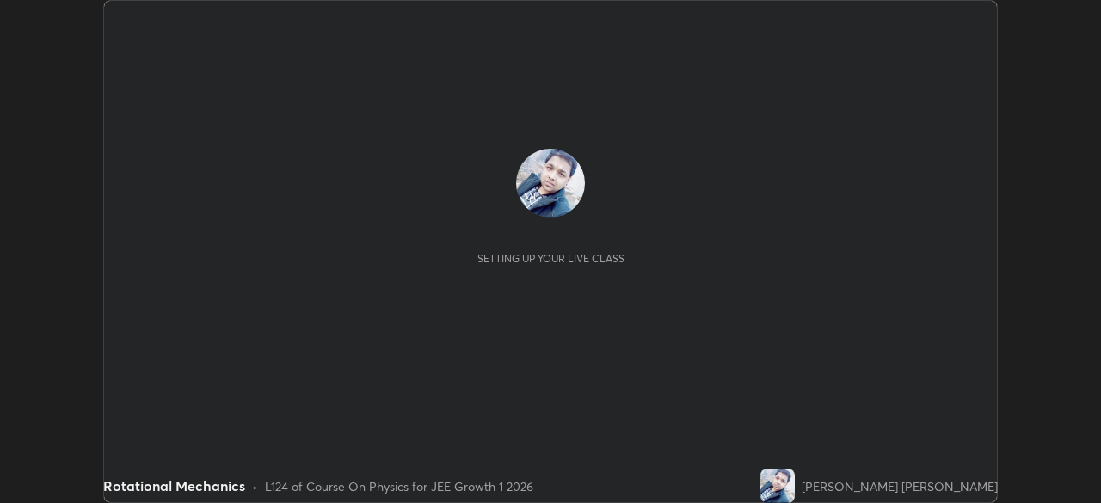 This screenshot has width=1101, height=503. Describe the element at coordinates (399, 486) in the screenshot. I see `div: L124 of Course On Physics for JEE Growth 1 2026` at that location.